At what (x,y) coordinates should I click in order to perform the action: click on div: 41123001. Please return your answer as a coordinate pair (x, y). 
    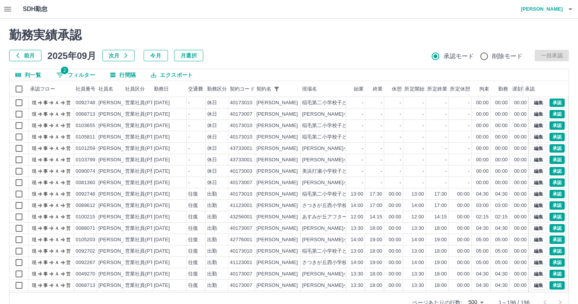
    Looking at the image, I should click on (241, 205).